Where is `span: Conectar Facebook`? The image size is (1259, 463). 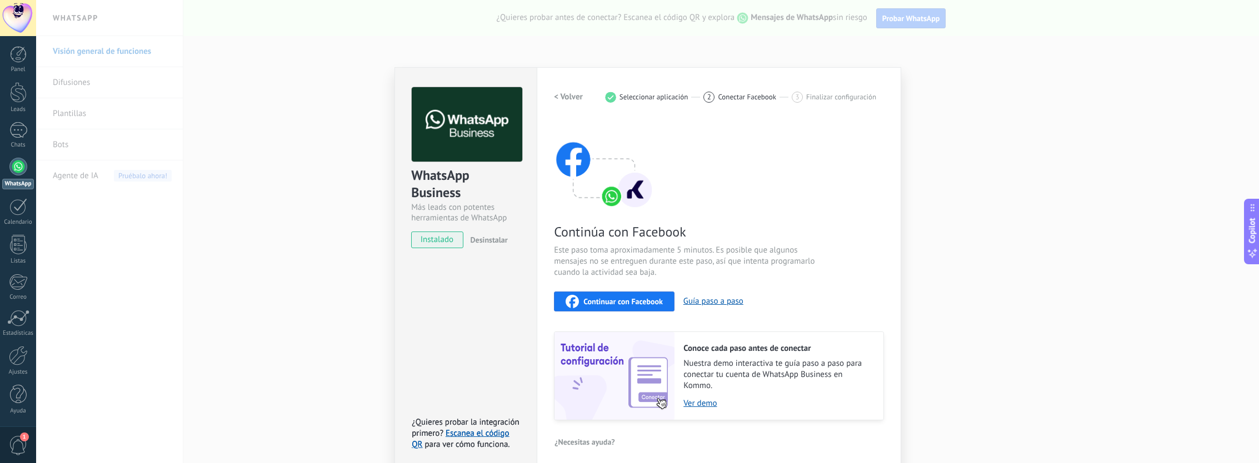 span: Conectar Facebook is located at coordinates (747, 97).